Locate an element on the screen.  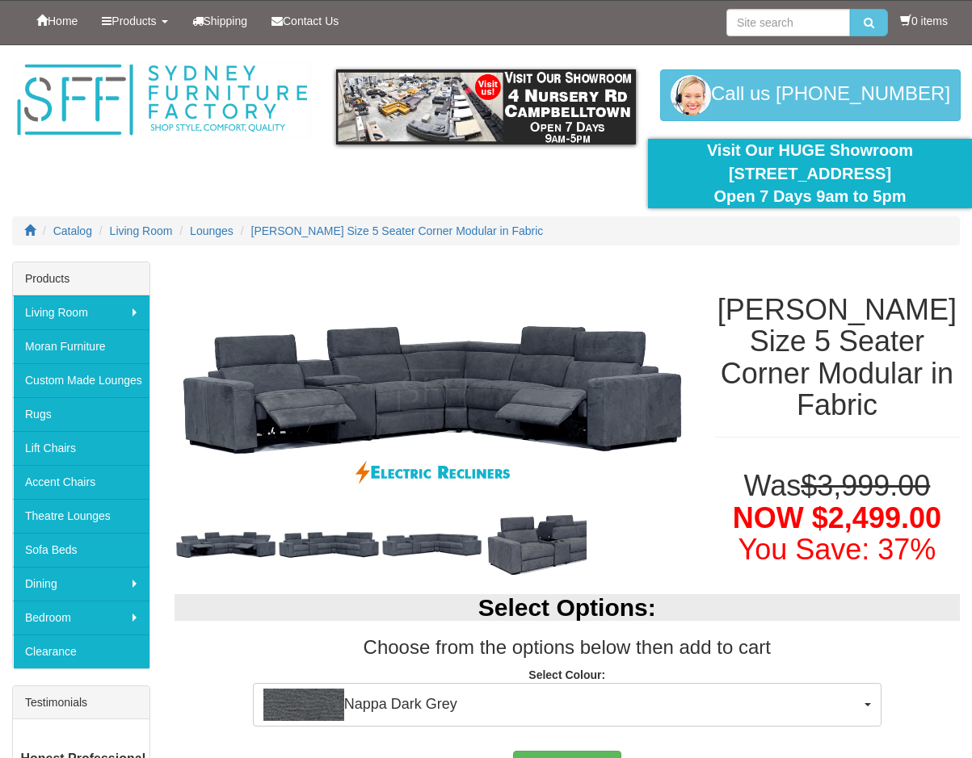
a: Shipping is located at coordinates (220, 21).